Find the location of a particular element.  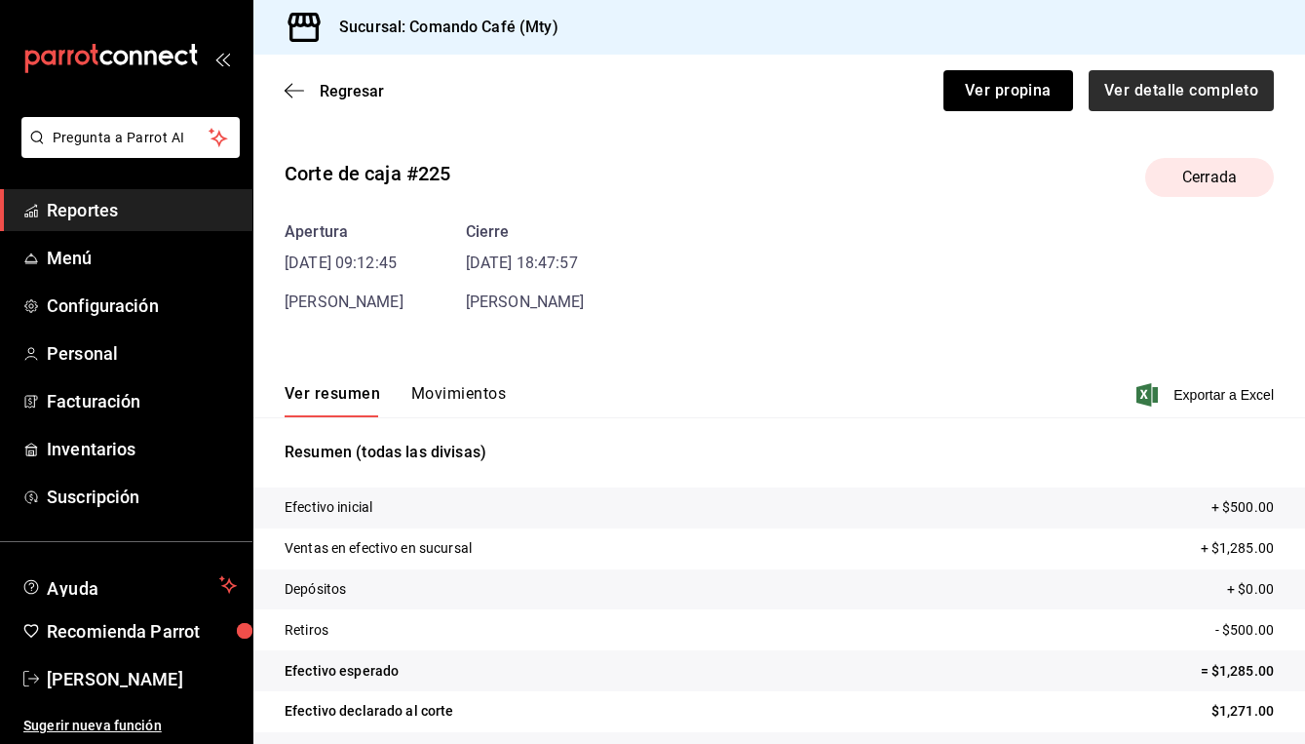

a: Pregunta a Parrot AI is located at coordinates (127, 151).